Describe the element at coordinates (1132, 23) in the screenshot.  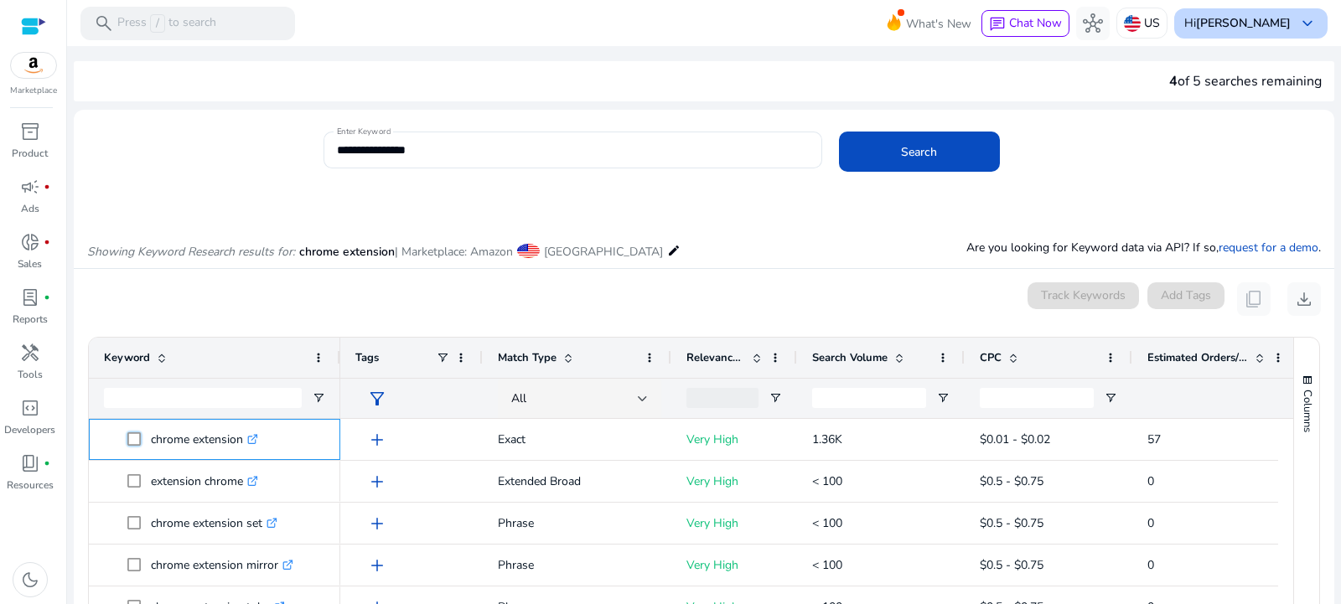
I see `img: us.svg` at that location.